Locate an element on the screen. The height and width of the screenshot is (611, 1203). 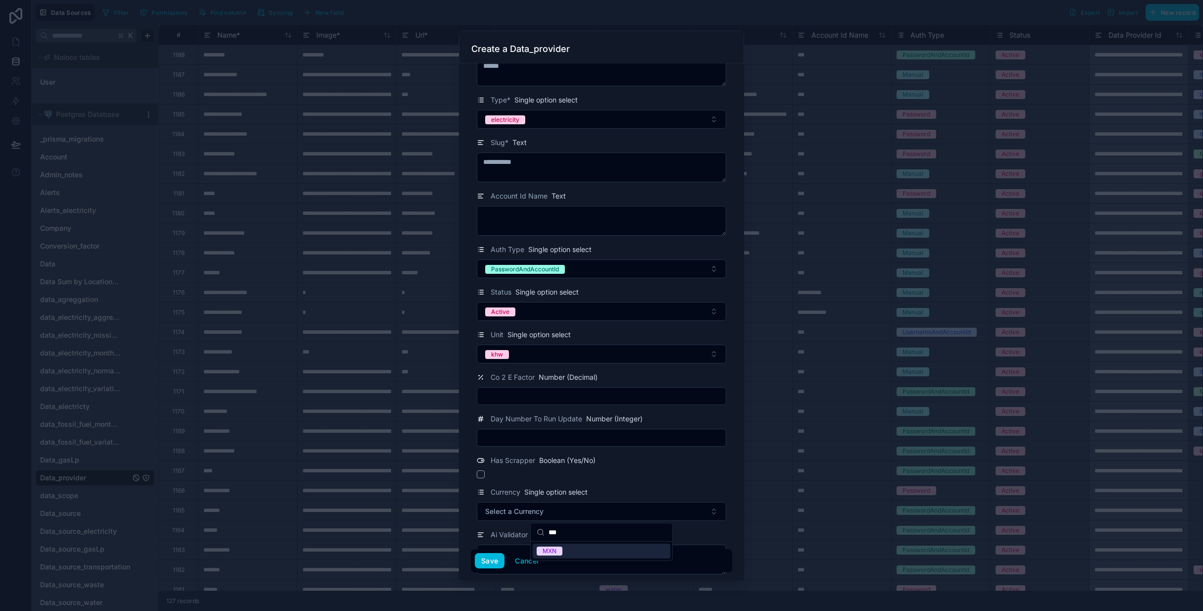
span: Day Number To Run Update is located at coordinates (536, 419).